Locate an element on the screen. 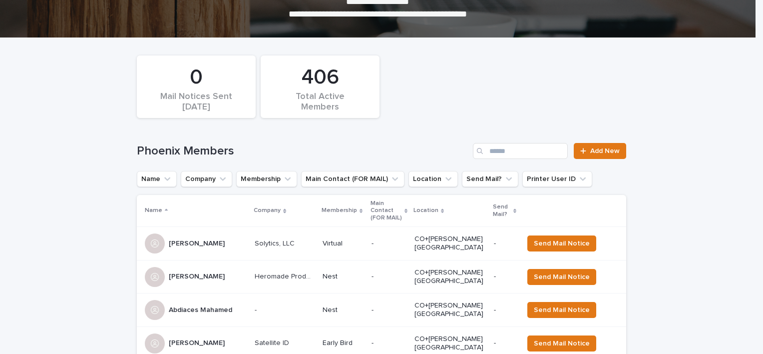 The image size is (763, 354). p: Send Mail? is located at coordinates (502, 210).